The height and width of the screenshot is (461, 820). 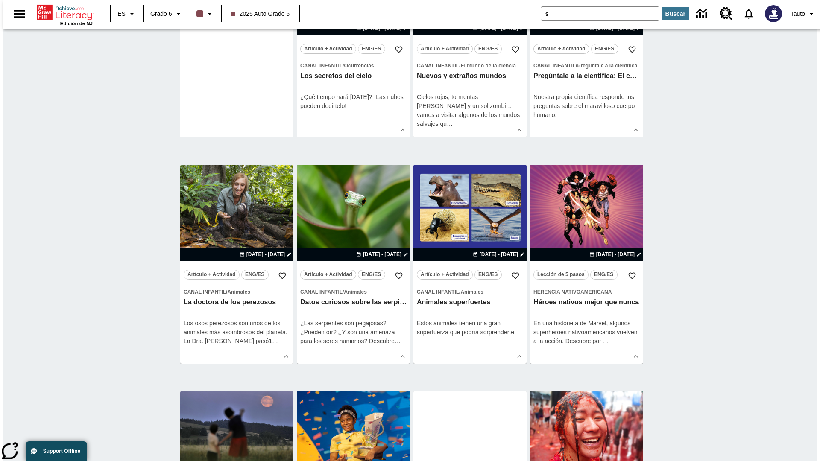 I want to click on h3: Datos curiosos sobre las serpientes, so click(x=353, y=302).